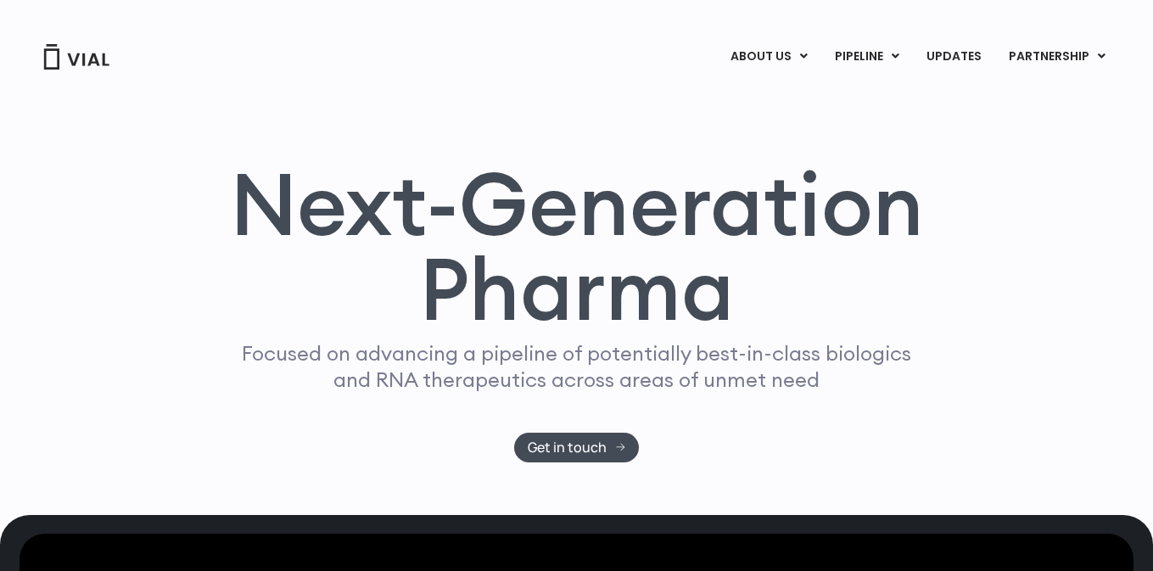  What do you see at coordinates (576, 447) in the screenshot?
I see `a: Get in touch` at bounding box center [576, 447].